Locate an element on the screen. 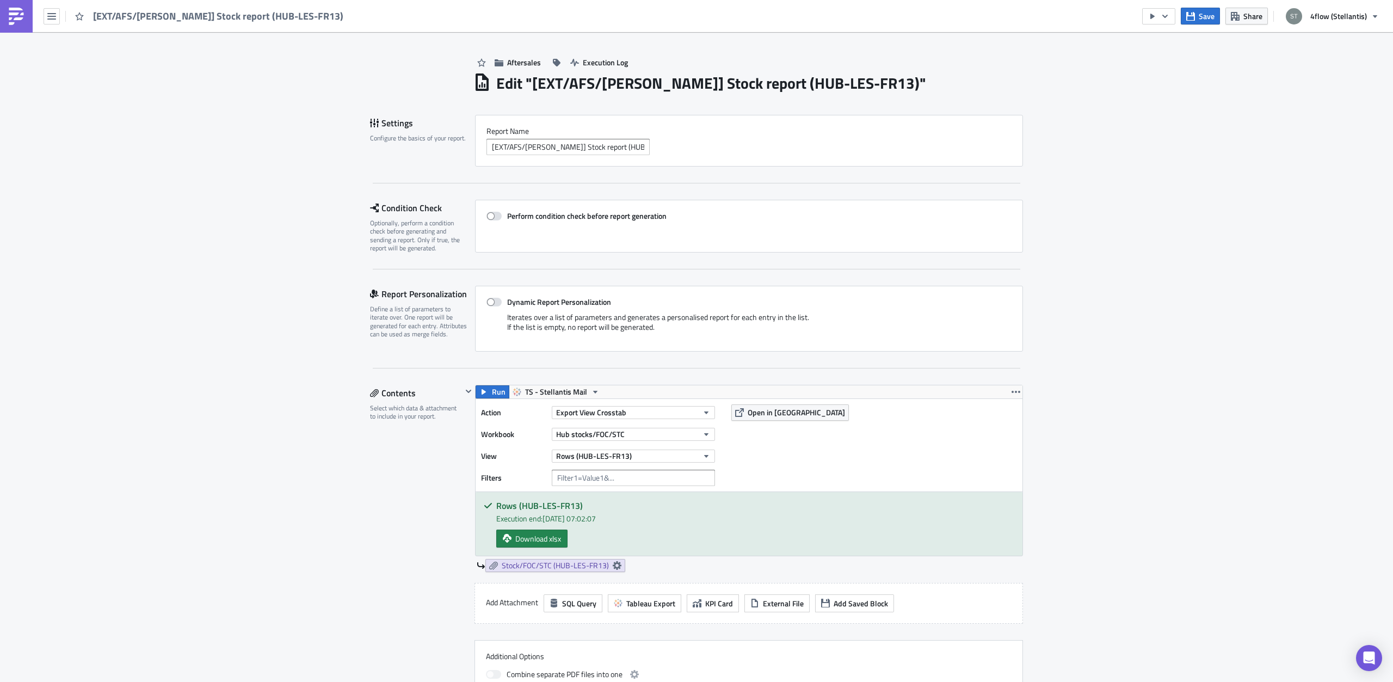 This screenshot has height=682, width=1393. span: KPI Card is located at coordinates (719, 603).